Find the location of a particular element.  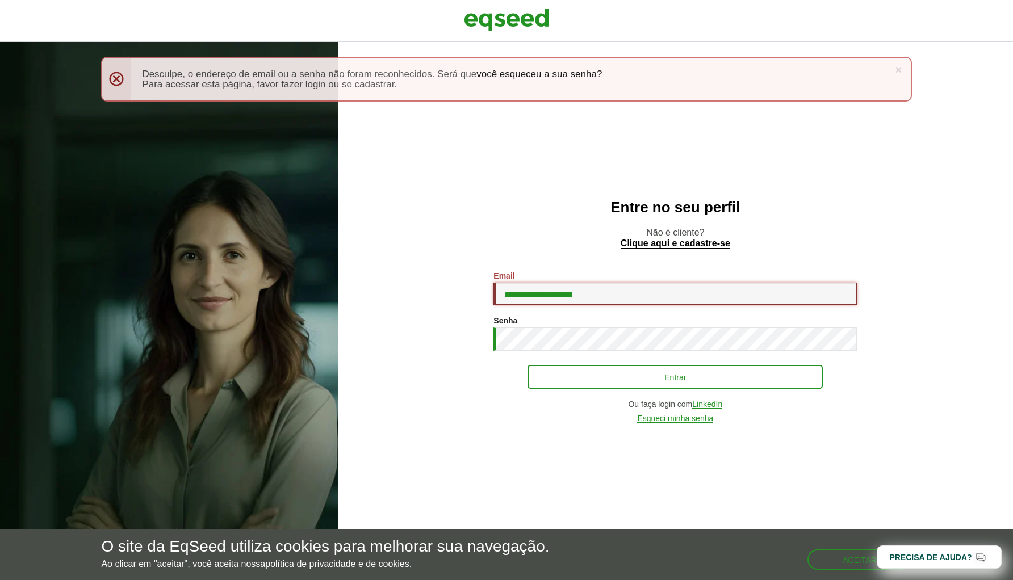

p: Ao clicar em "aceitar", você aceita nossa . is located at coordinates (325, 564).